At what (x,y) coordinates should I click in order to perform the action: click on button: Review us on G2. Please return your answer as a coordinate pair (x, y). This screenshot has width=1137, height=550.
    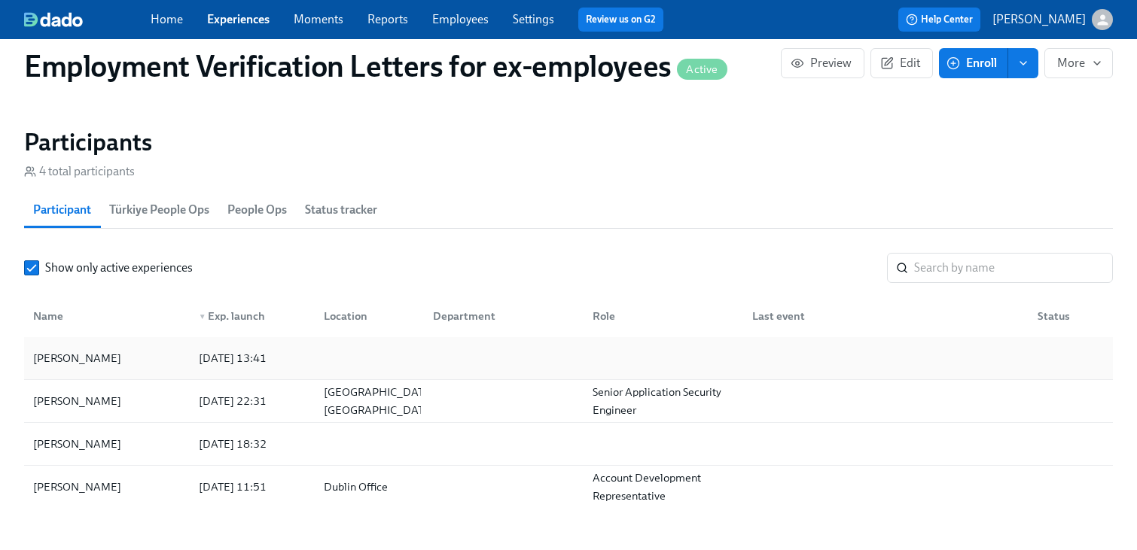
    Looking at the image, I should click on (620, 20).